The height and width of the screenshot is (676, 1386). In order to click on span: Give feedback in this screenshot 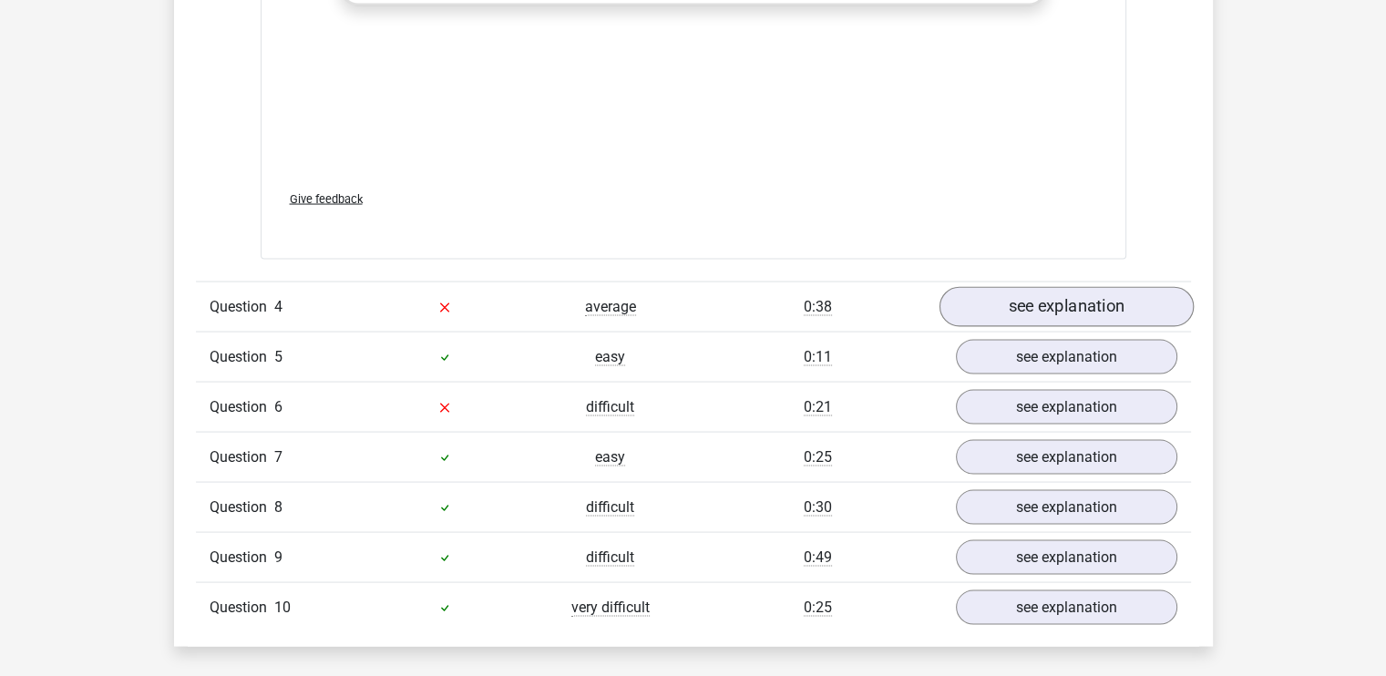, I will do `click(326, 198)`.